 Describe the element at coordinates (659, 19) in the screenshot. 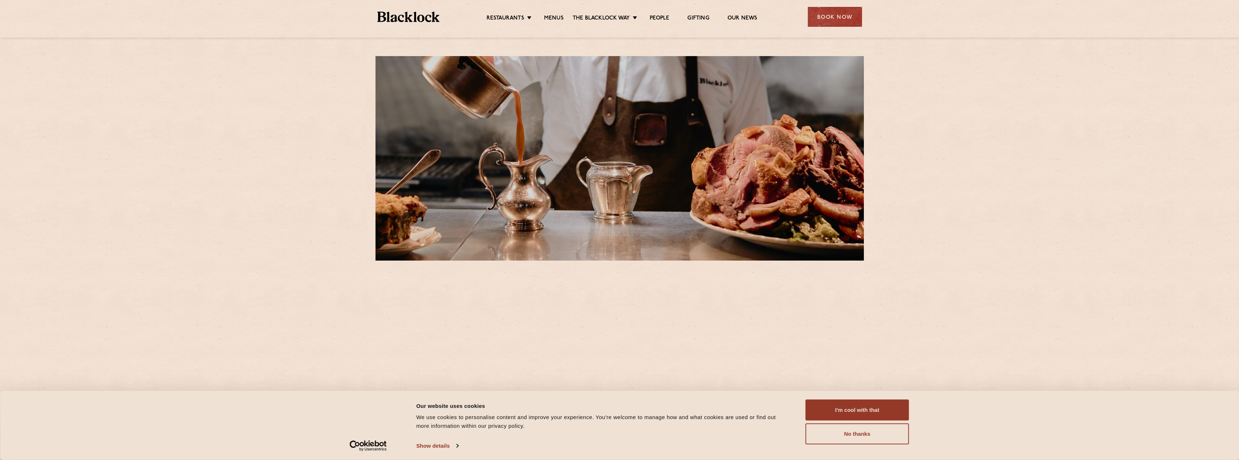

I see `a: People` at that location.